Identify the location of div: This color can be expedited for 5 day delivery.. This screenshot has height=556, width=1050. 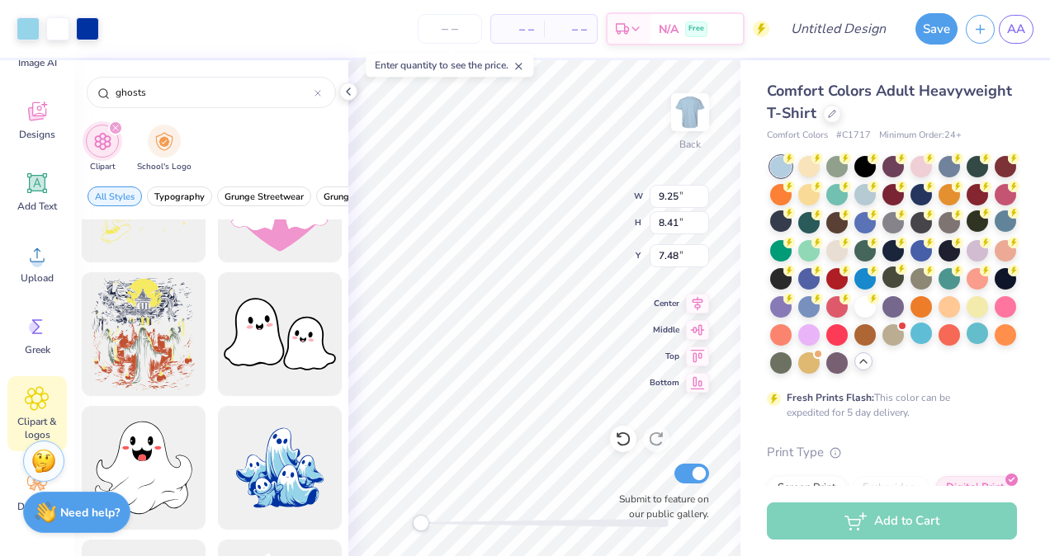
(888, 405).